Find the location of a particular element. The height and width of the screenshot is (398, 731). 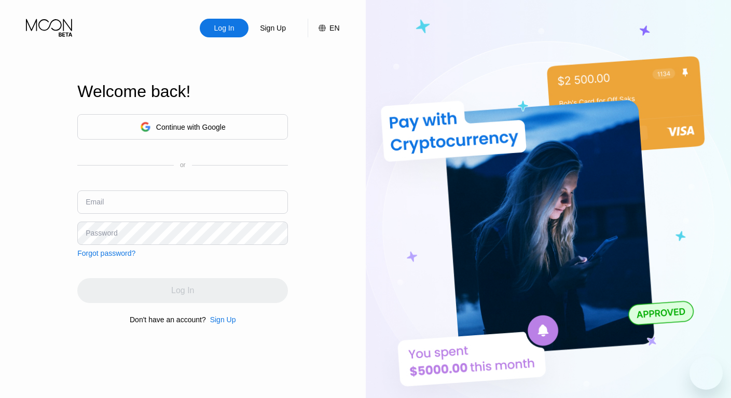

div: or is located at coordinates (183, 165).